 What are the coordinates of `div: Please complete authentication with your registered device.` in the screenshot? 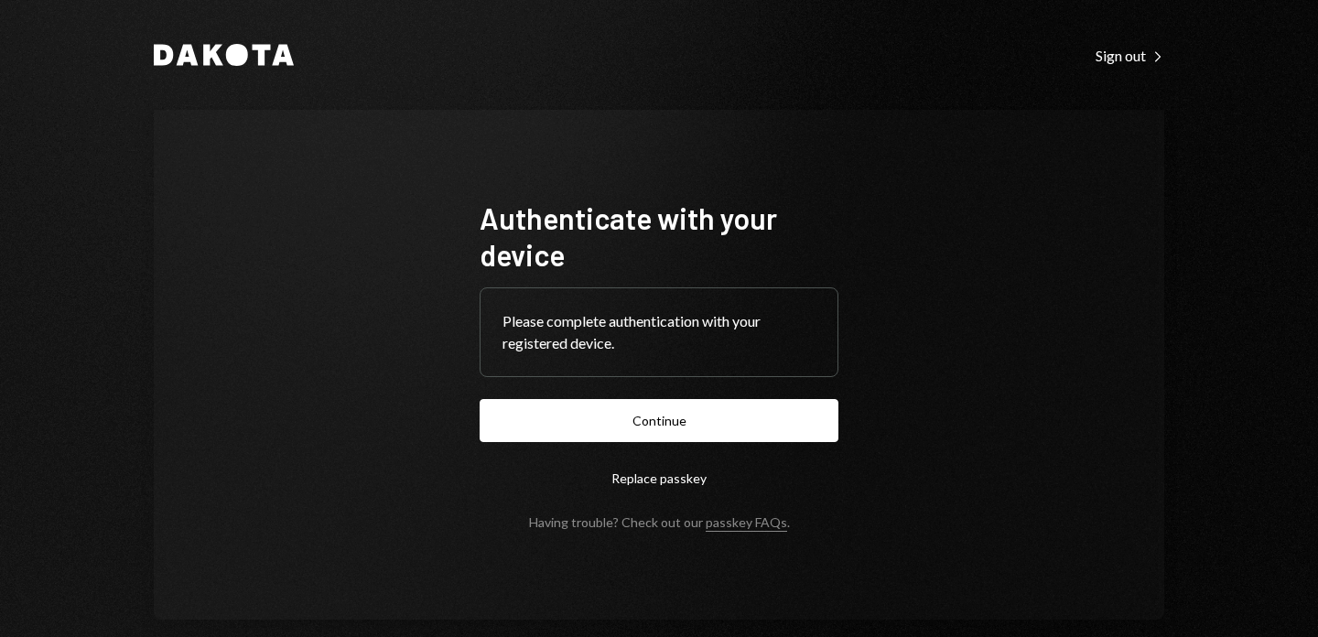 It's located at (659, 332).